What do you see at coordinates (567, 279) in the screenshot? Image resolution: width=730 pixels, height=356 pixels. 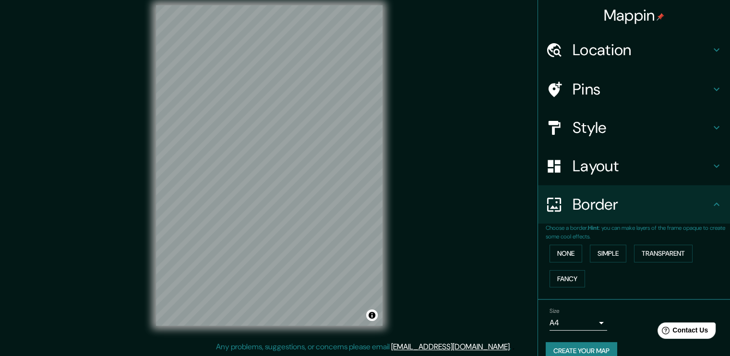 I see `button: Fancy` at bounding box center [567, 279].